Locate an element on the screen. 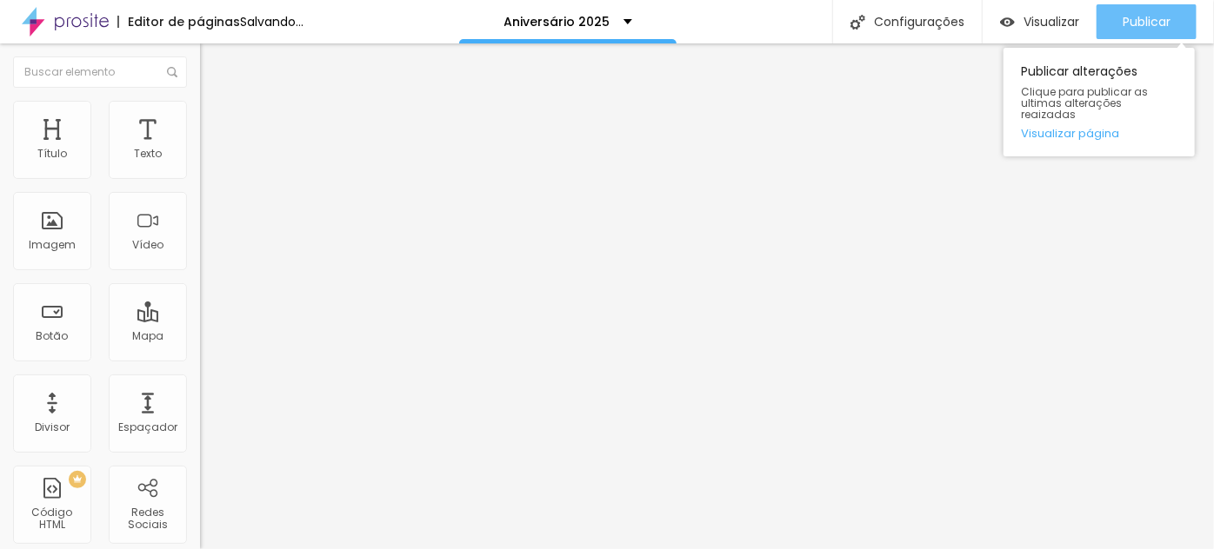 The width and height of the screenshot is (1214, 549). div: Imagem is located at coordinates (52, 245).